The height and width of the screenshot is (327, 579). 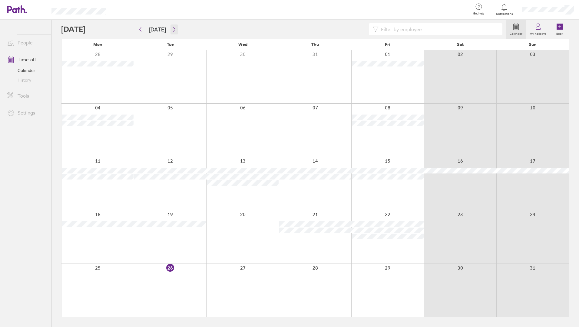 What do you see at coordinates (478, 14) in the screenshot?
I see `span: Get help` at bounding box center [478, 14].